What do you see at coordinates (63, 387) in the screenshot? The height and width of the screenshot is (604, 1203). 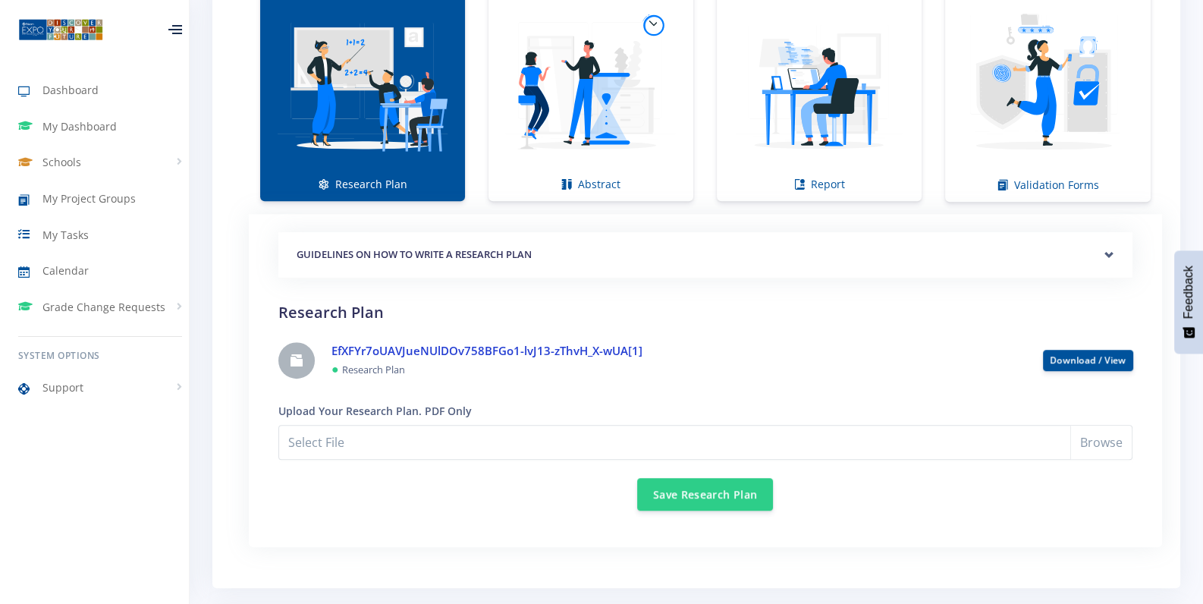 I see `span: Support` at bounding box center [63, 387].